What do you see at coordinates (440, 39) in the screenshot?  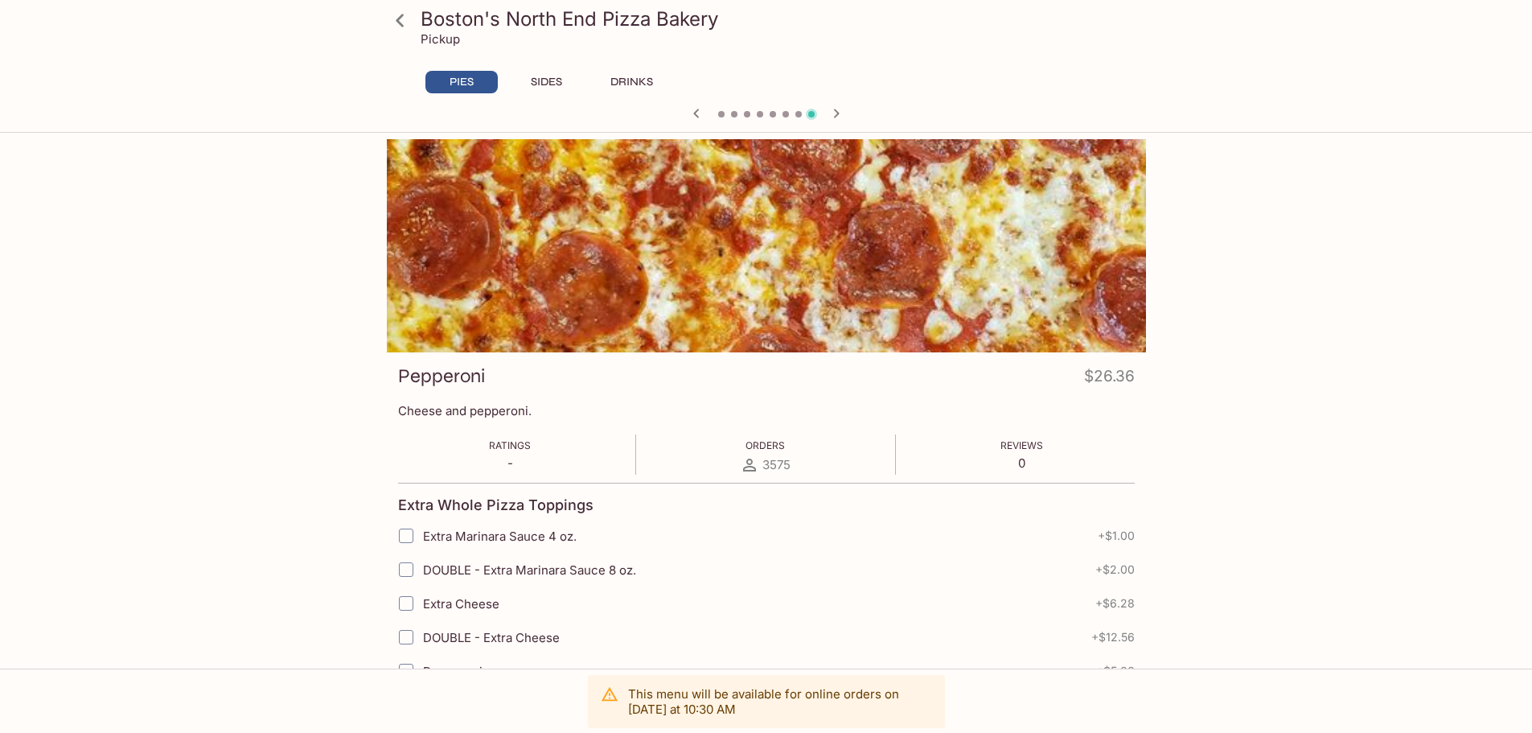 I see `p: Pickup` at bounding box center [440, 39].